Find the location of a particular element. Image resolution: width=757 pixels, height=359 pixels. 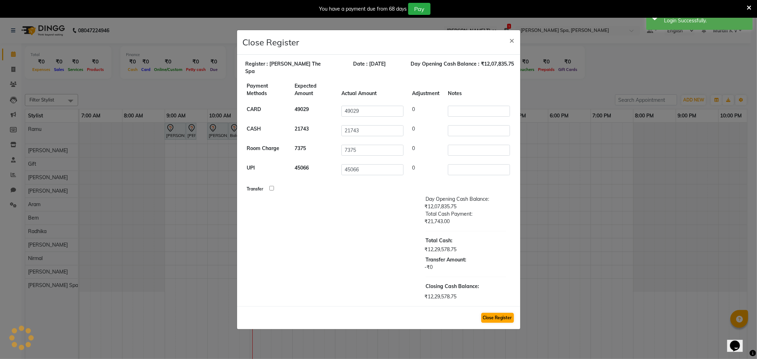

th: Actual Amount is located at coordinates (372, 90).